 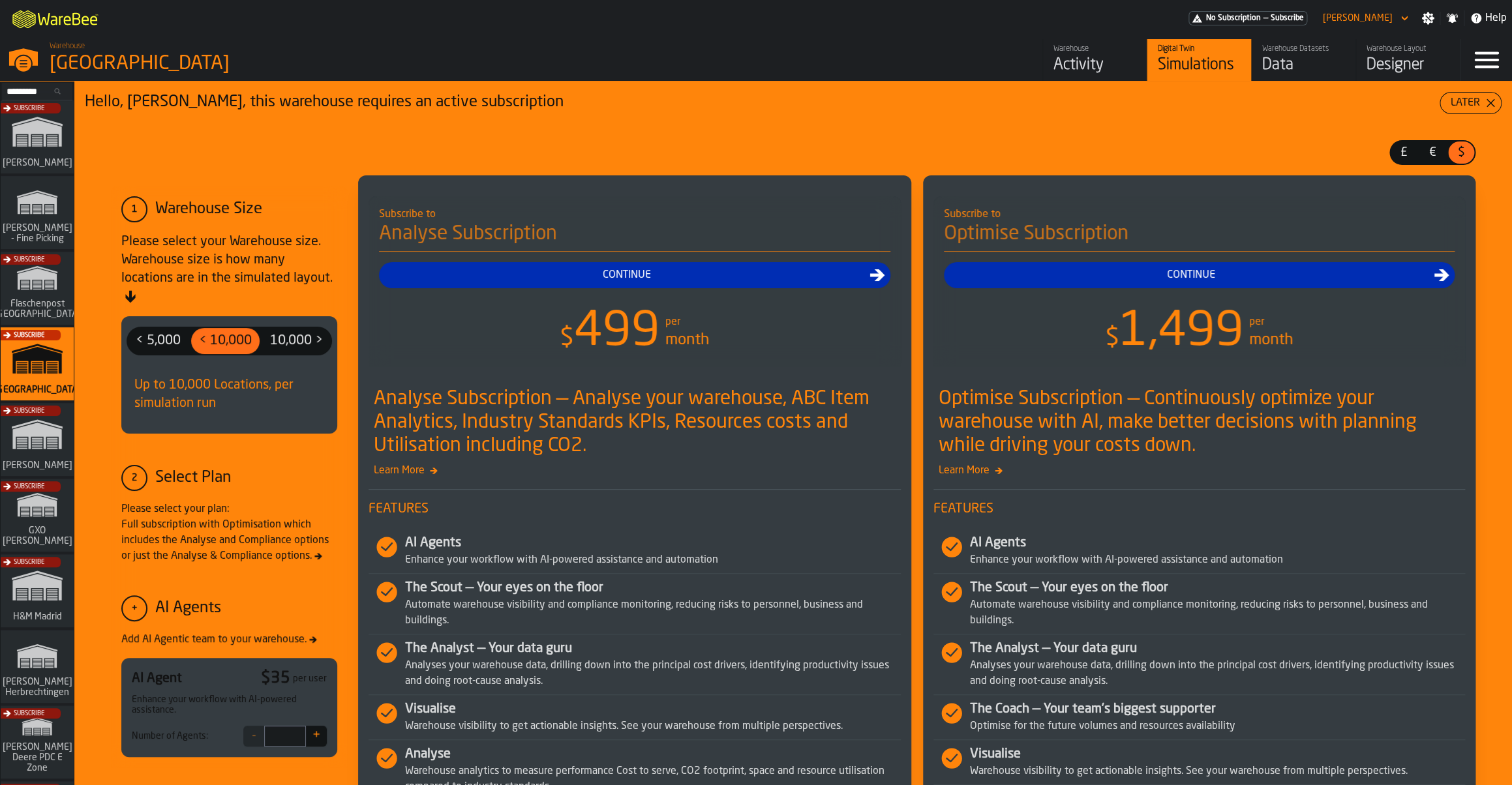 I want to click on label: button-toggle-Settings, so click(x=1428, y=18).